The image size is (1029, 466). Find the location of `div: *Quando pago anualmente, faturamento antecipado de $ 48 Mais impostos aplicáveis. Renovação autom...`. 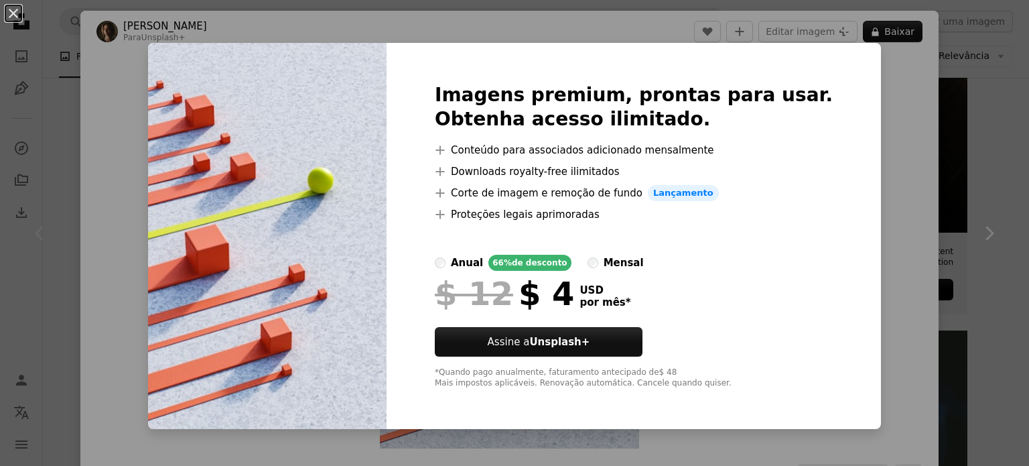

div: *Quando pago anualmente, faturamento antecipado de $ 48 Mais impostos aplicáveis. Renovação autom... is located at coordinates (634, 378).